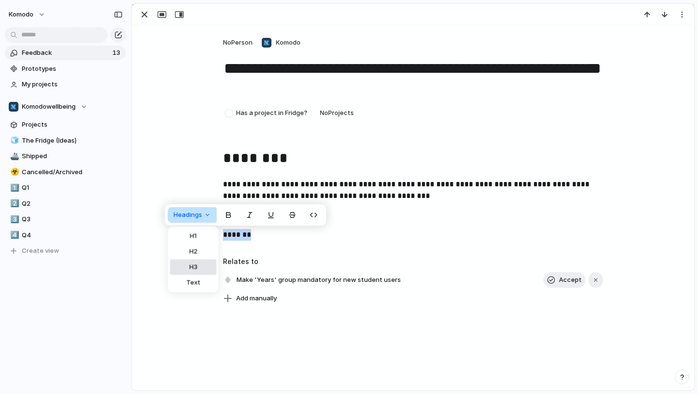  I want to click on button: H3, so click(194, 267).